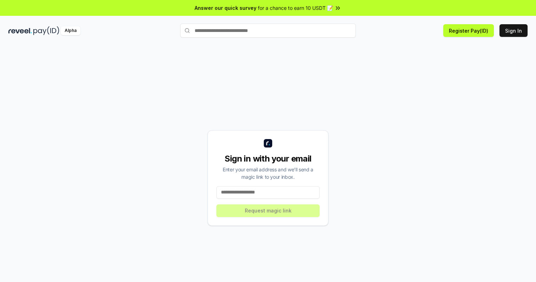  What do you see at coordinates (46, 31) in the screenshot?
I see `img: pay_id` at bounding box center [46, 31].